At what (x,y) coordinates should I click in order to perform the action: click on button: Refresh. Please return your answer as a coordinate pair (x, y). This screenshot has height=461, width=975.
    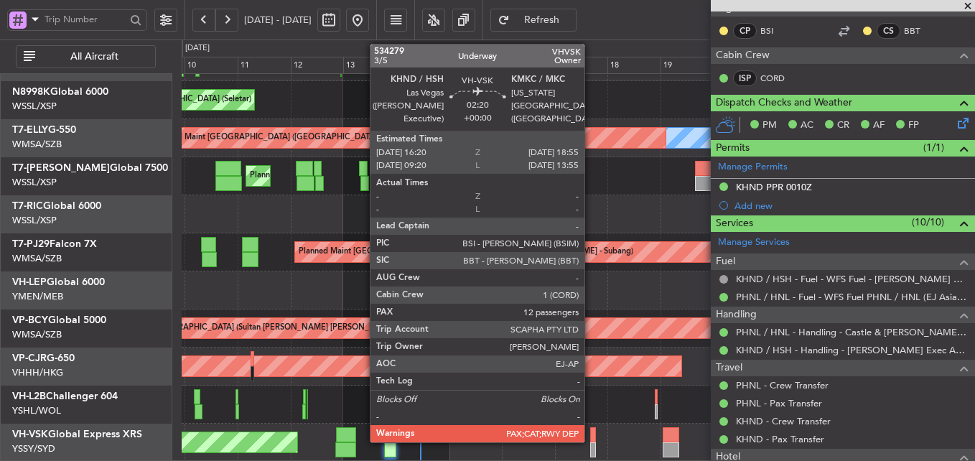
    Looking at the image, I should click on (534, 20).